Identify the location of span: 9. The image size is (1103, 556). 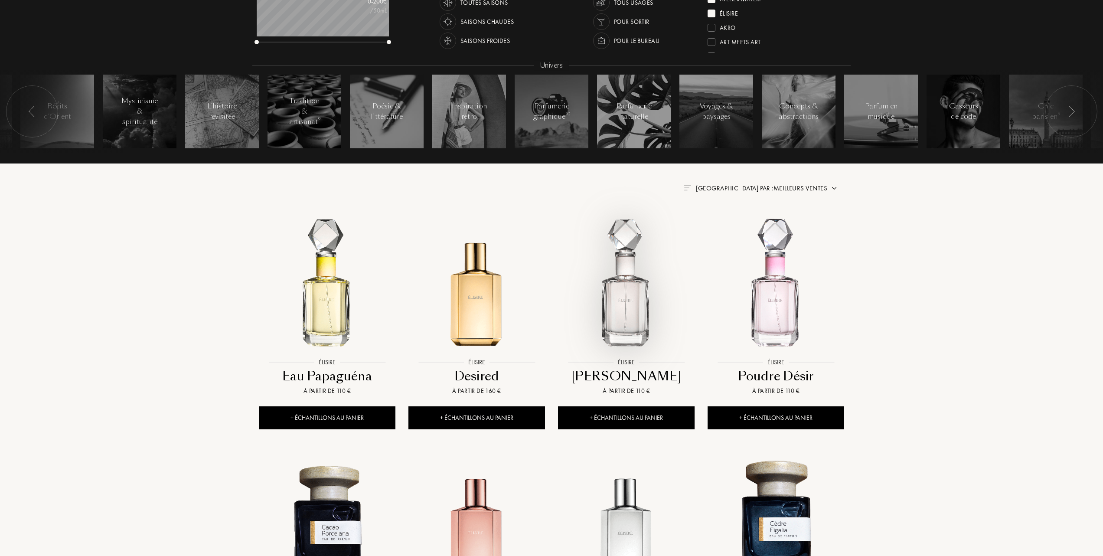
(319, 119).